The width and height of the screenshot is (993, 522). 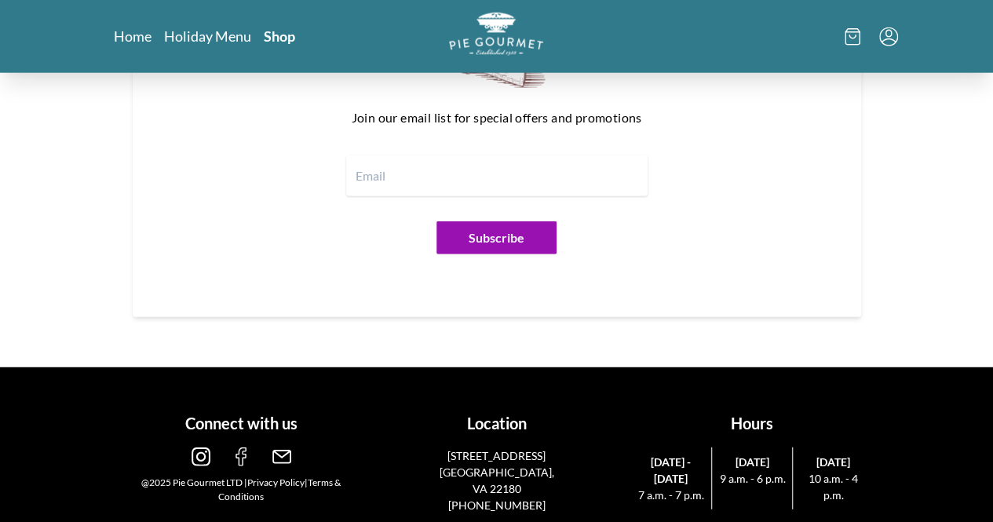 What do you see at coordinates (201, 461) in the screenshot?
I see `a: instagram` at bounding box center [201, 461].